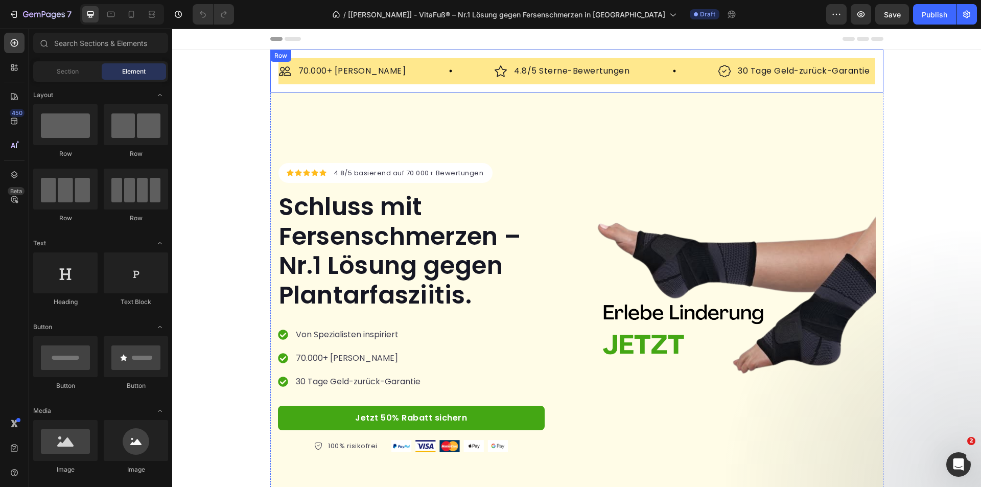  Describe the element at coordinates (43, 95) in the screenshot. I see `span: Layout` at that location.